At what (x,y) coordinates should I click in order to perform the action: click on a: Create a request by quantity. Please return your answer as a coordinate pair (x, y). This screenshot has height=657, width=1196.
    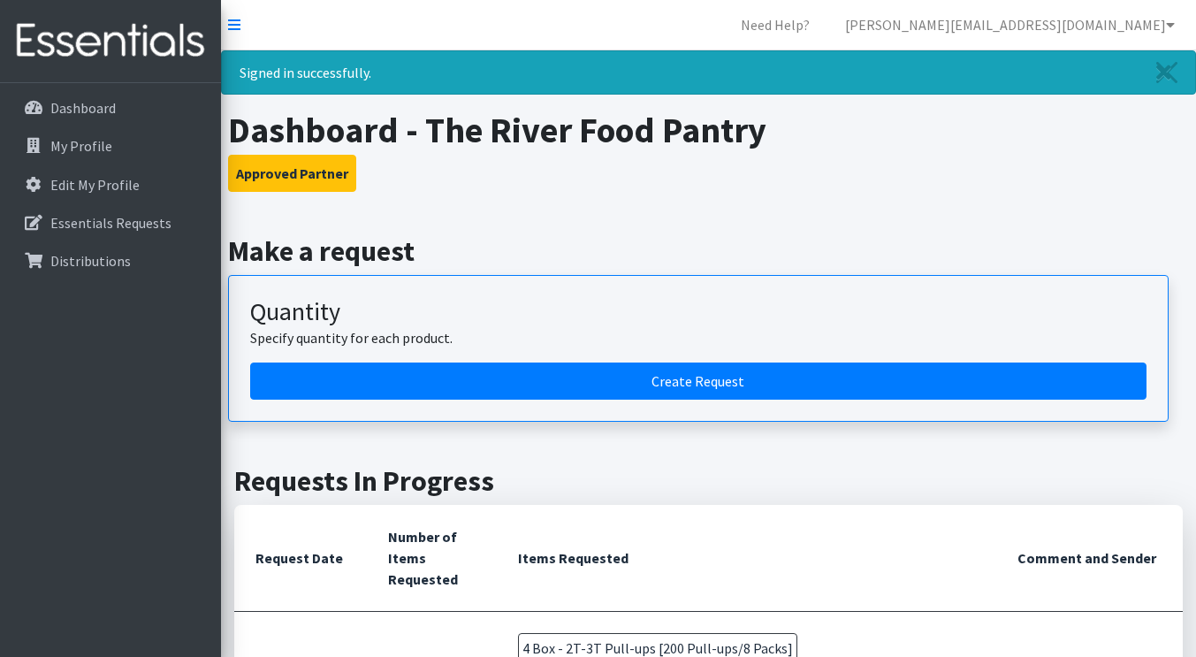
    Looking at the image, I should click on (698, 381).